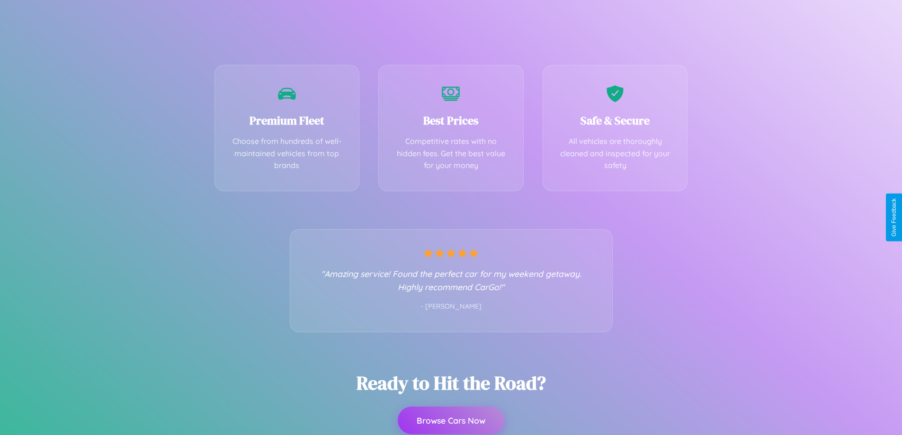 This screenshot has width=902, height=435. What do you see at coordinates (287, 120) in the screenshot?
I see `h3: Premium Fleet` at bounding box center [287, 120].